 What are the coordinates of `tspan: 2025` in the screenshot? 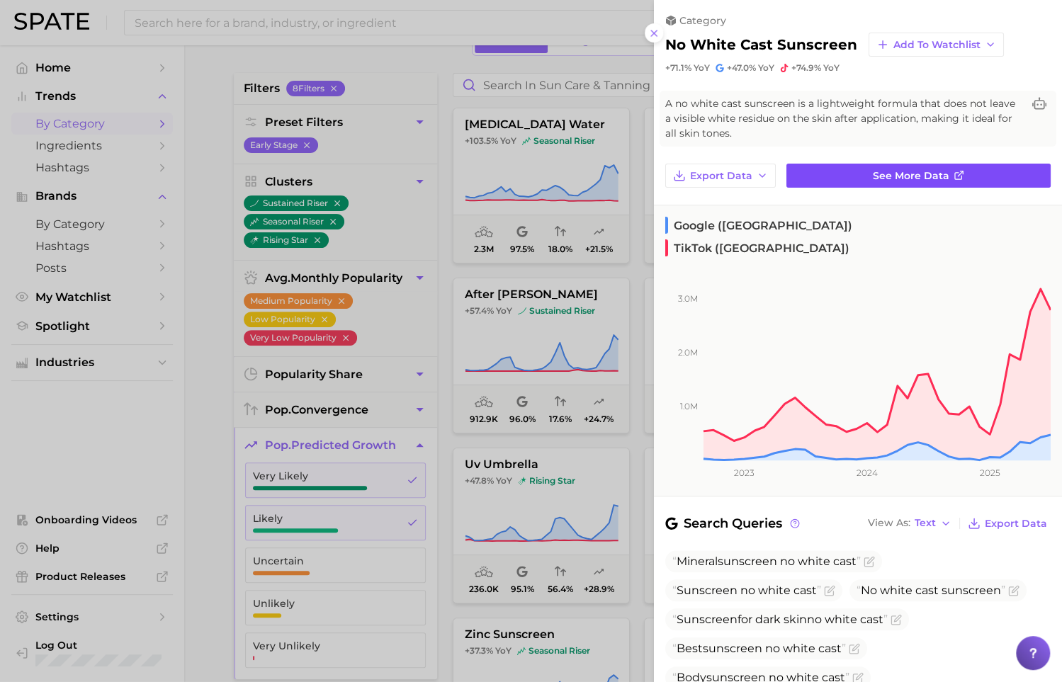 It's located at (990, 473).